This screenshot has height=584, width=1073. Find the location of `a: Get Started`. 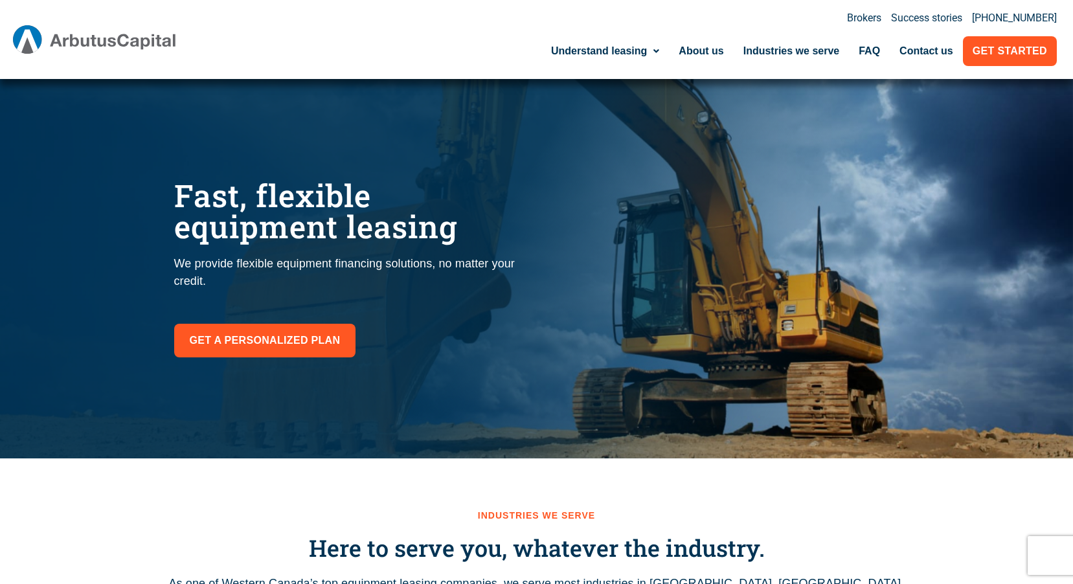

a: Get Started is located at coordinates (1010, 51).